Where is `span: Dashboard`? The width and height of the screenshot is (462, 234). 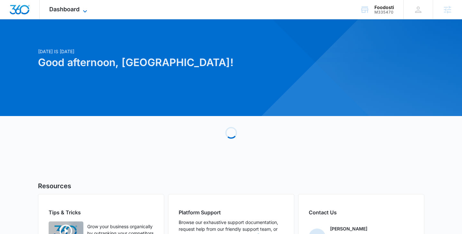 span: Dashboard is located at coordinates (64, 9).